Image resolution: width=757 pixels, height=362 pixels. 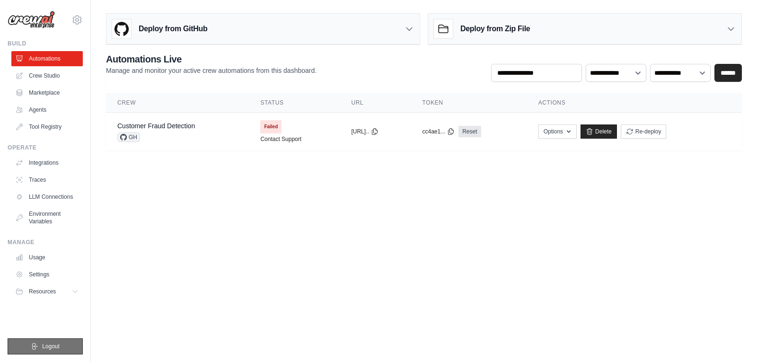 What do you see at coordinates (47, 292) in the screenshot?
I see `button: Resources` at bounding box center [47, 292].